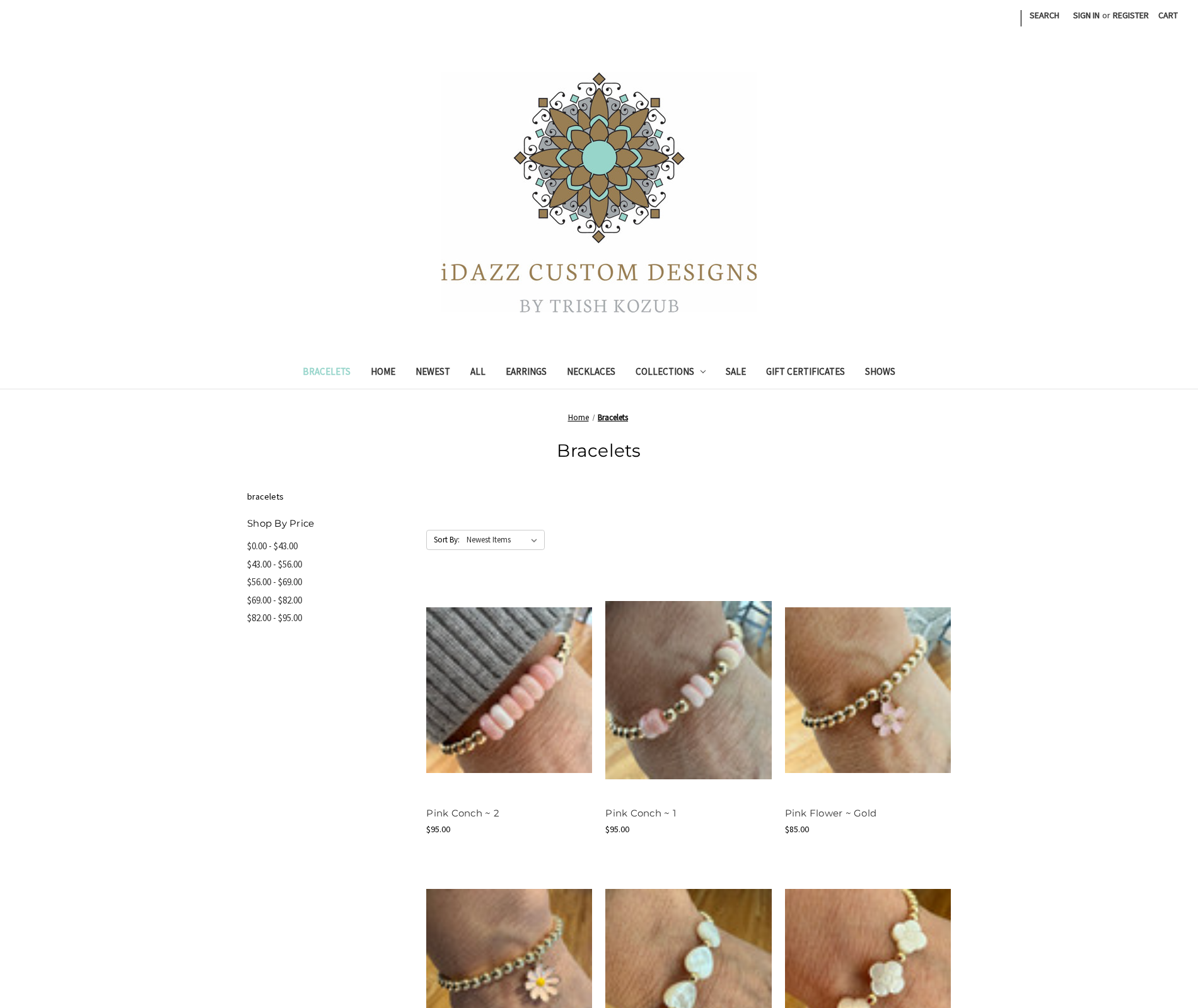 The image size is (1198, 1008). What do you see at coordinates (797, 830) in the screenshot?
I see `span: $85.00` at bounding box center [797, 830].